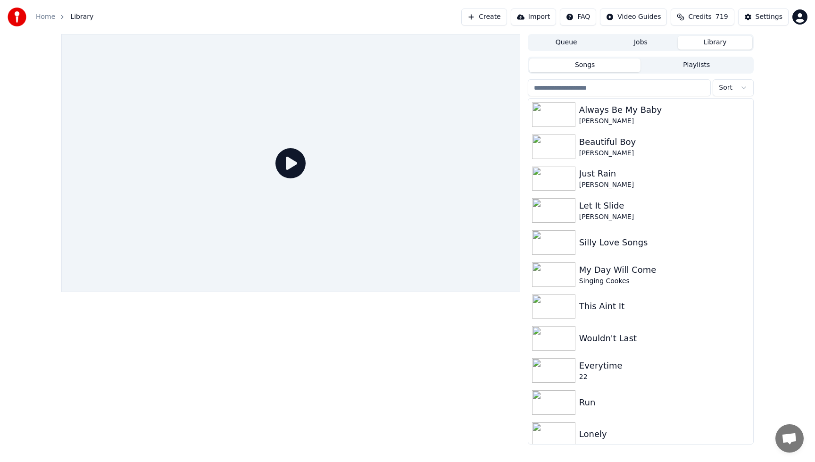  What do you see at coordinates (664, 174) in the screenshot?
I see `div: Just Rain` at bounding box center [664, 174].